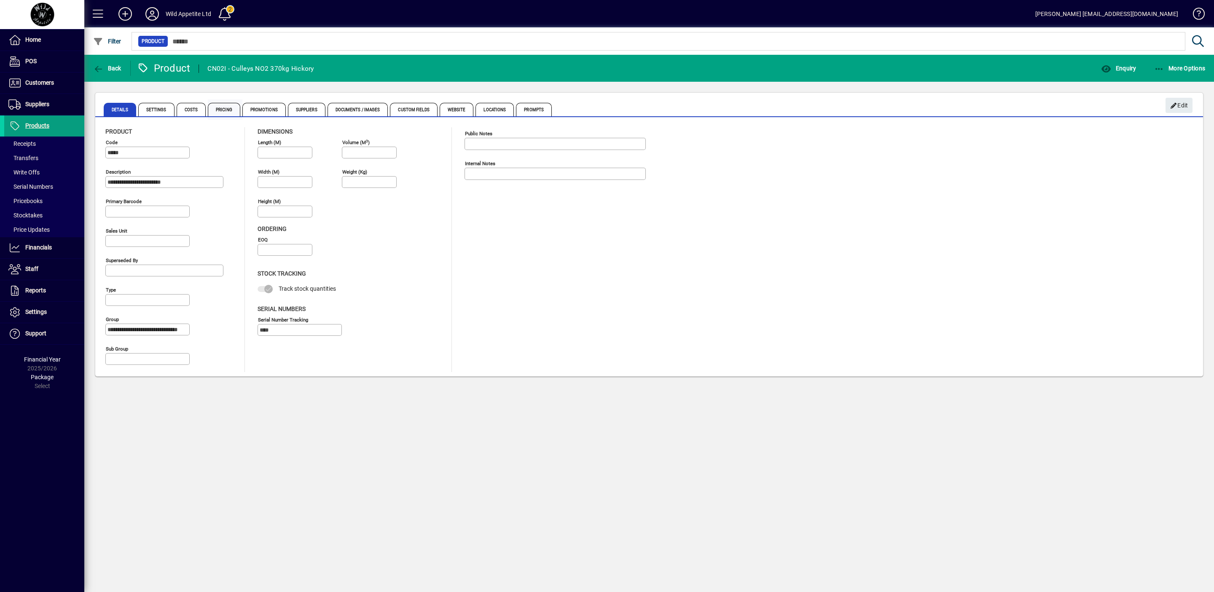 This screenshot has width=1214, height=592. What do you see at coordinates (37, 126) in the screenshot?
I see `span: Products` at bounding box center [37, 126].